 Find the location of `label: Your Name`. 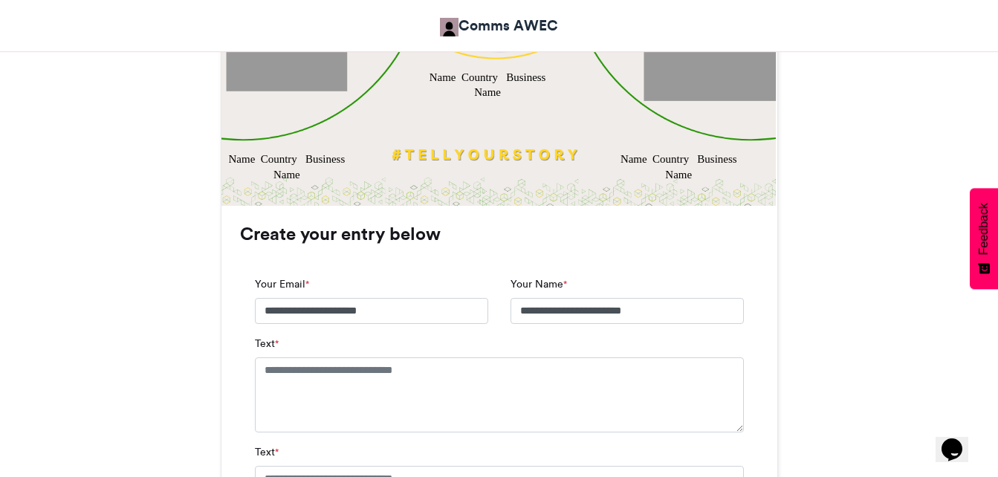

label: Your Name is located at coordinates (539, 284).